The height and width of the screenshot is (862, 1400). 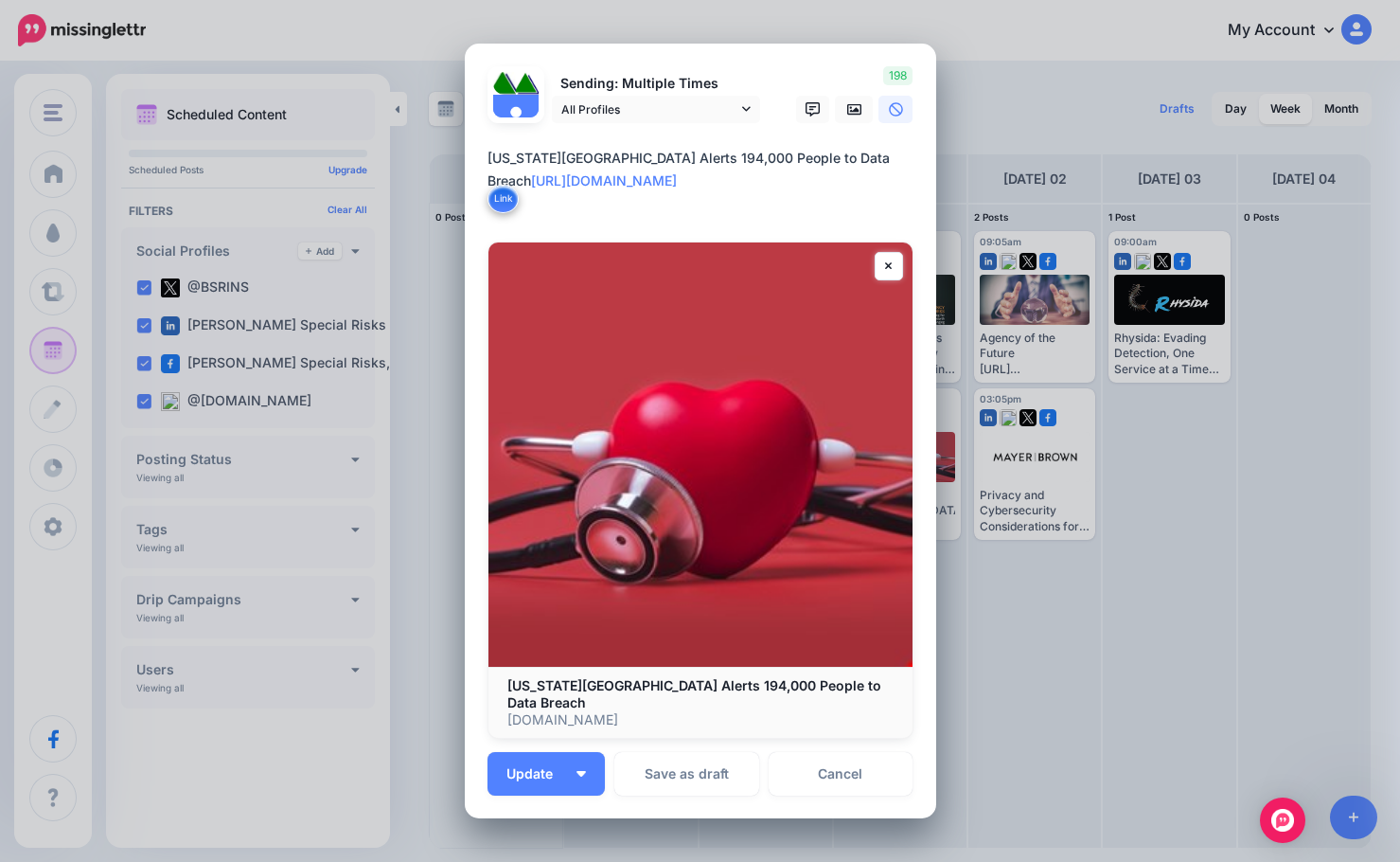 What do you see at coordinates (898, 76) in the screenshot?
I see `span: 198` at bounding box center [898, 76].